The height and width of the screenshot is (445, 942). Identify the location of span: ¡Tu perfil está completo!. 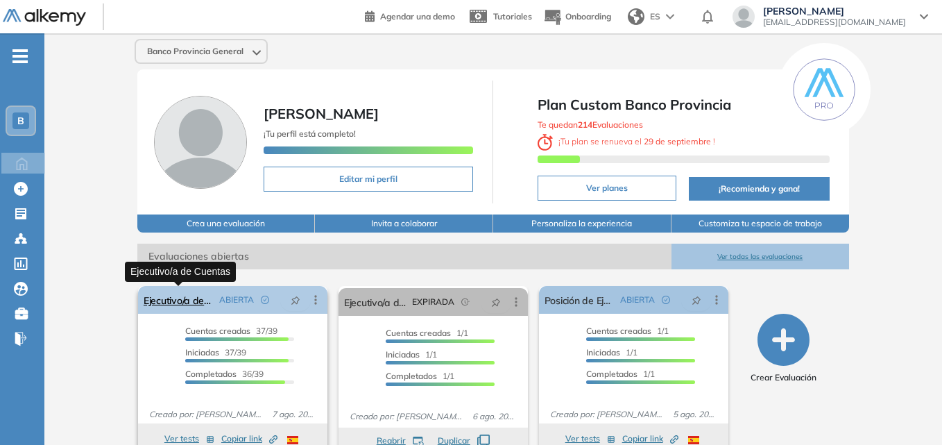
(310, 133).